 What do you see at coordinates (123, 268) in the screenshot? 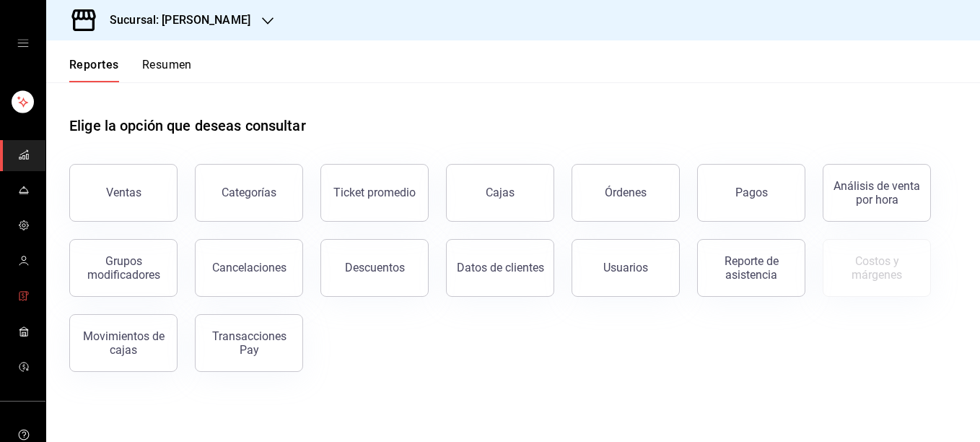
I see `button: Grupos modificadores` at bounding box center [123, 268].